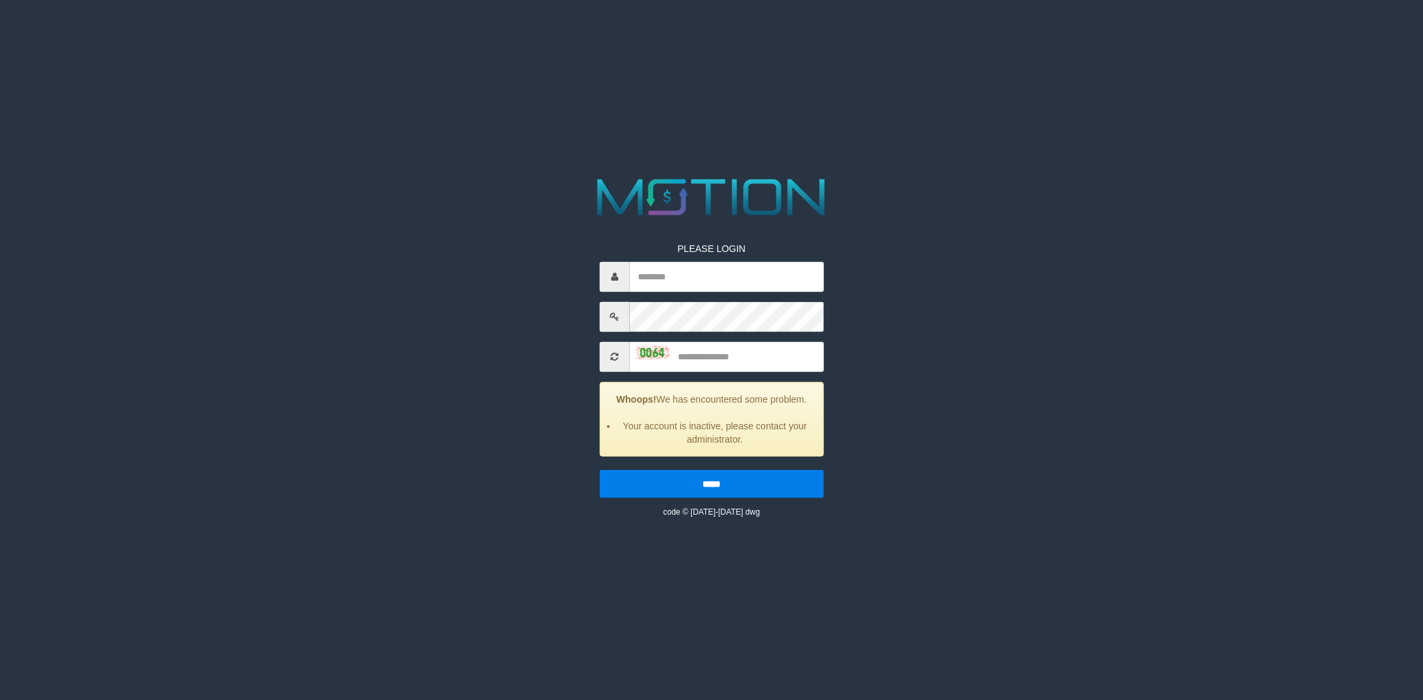  I want to click on img: captcha, so click(653, 353).